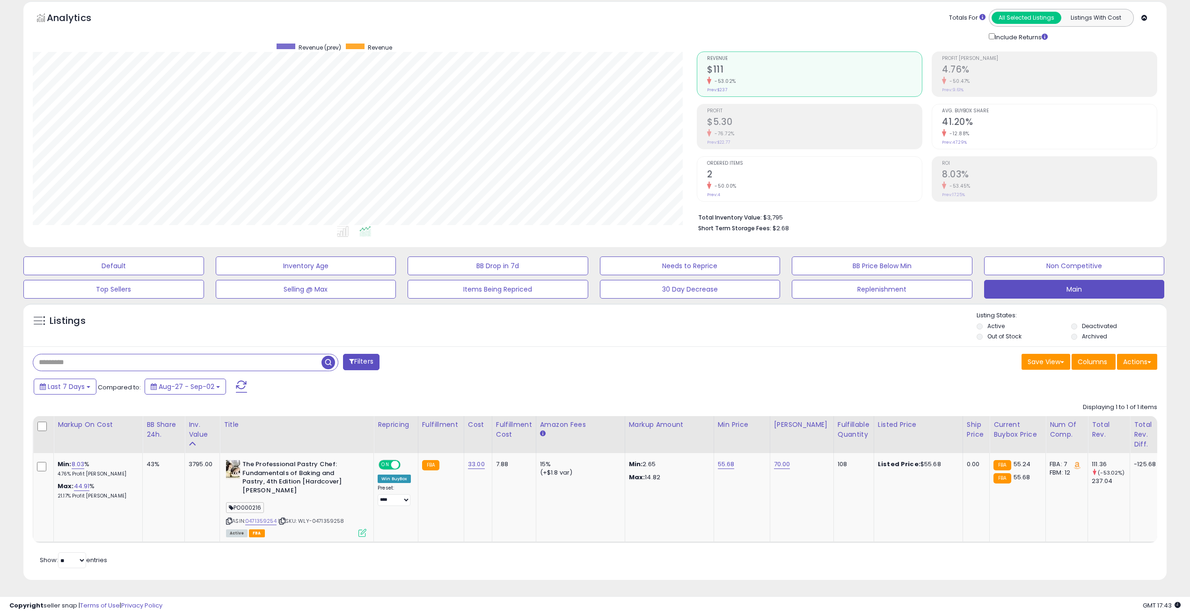  What do you see at coordinates (513, 464) in the screenshot?
I see `div: 7.88` at bounding box center [513, 464].